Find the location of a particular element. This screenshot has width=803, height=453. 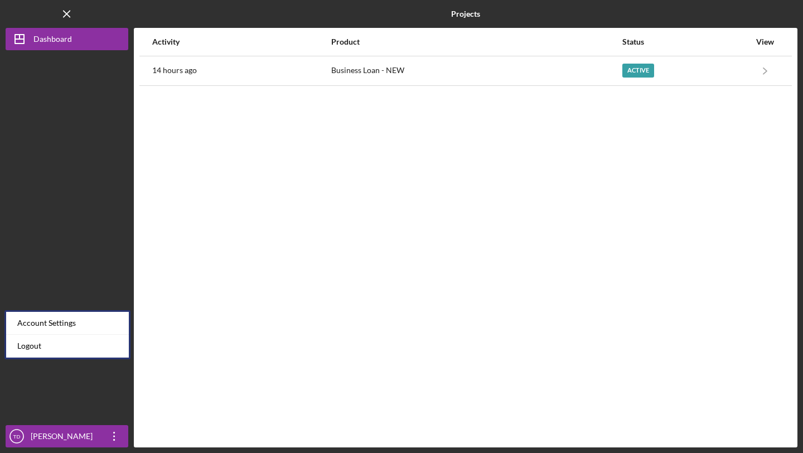

div: Business Loan - NEW is located at coordinates (476, 71).